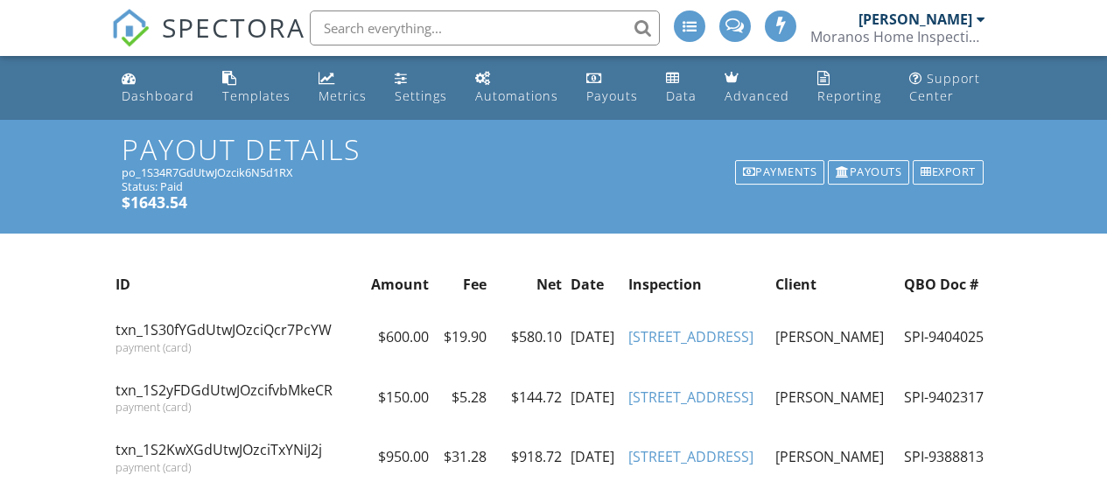 Image resolution: width=1107 pixels, height=482 pixels. I want to click on div: Data, so click(681, 95).